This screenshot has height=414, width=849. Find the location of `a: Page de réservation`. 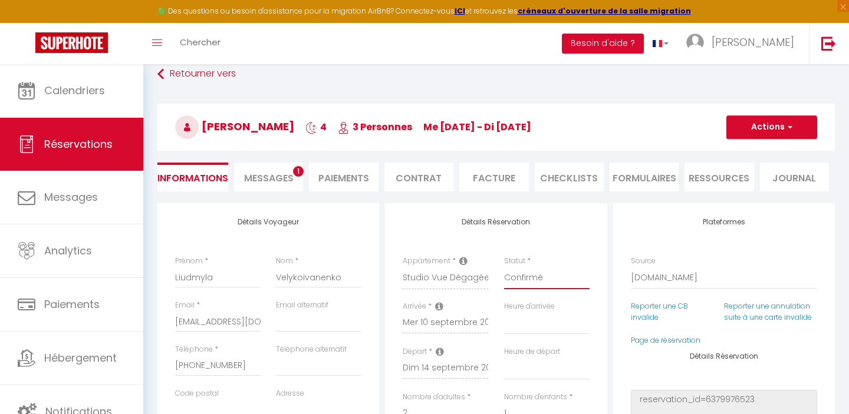

a: Page de réservation is located at coordinates (665, 340).